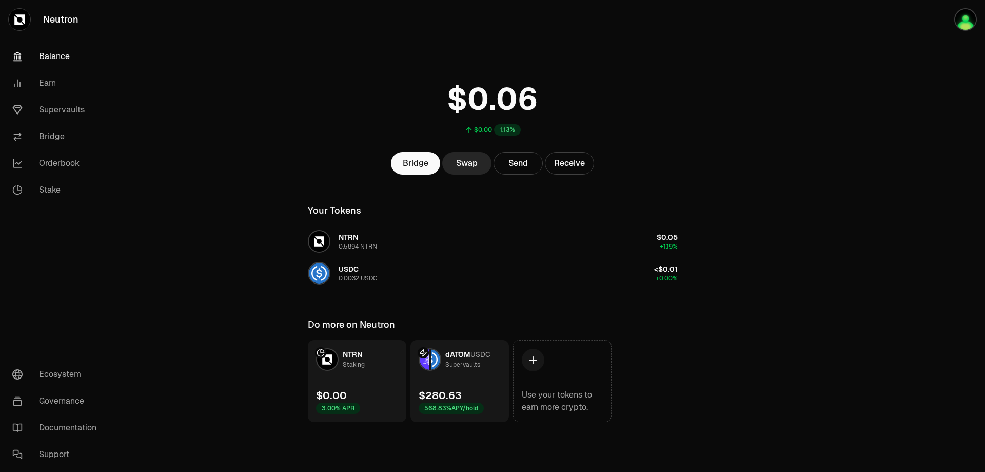 Image resolution: width=985 pixels, height=472 pixels. I want to click on button: USDC LogoUSDC0.0032 USDC<$0.01+0.00%, so click(493, 273).